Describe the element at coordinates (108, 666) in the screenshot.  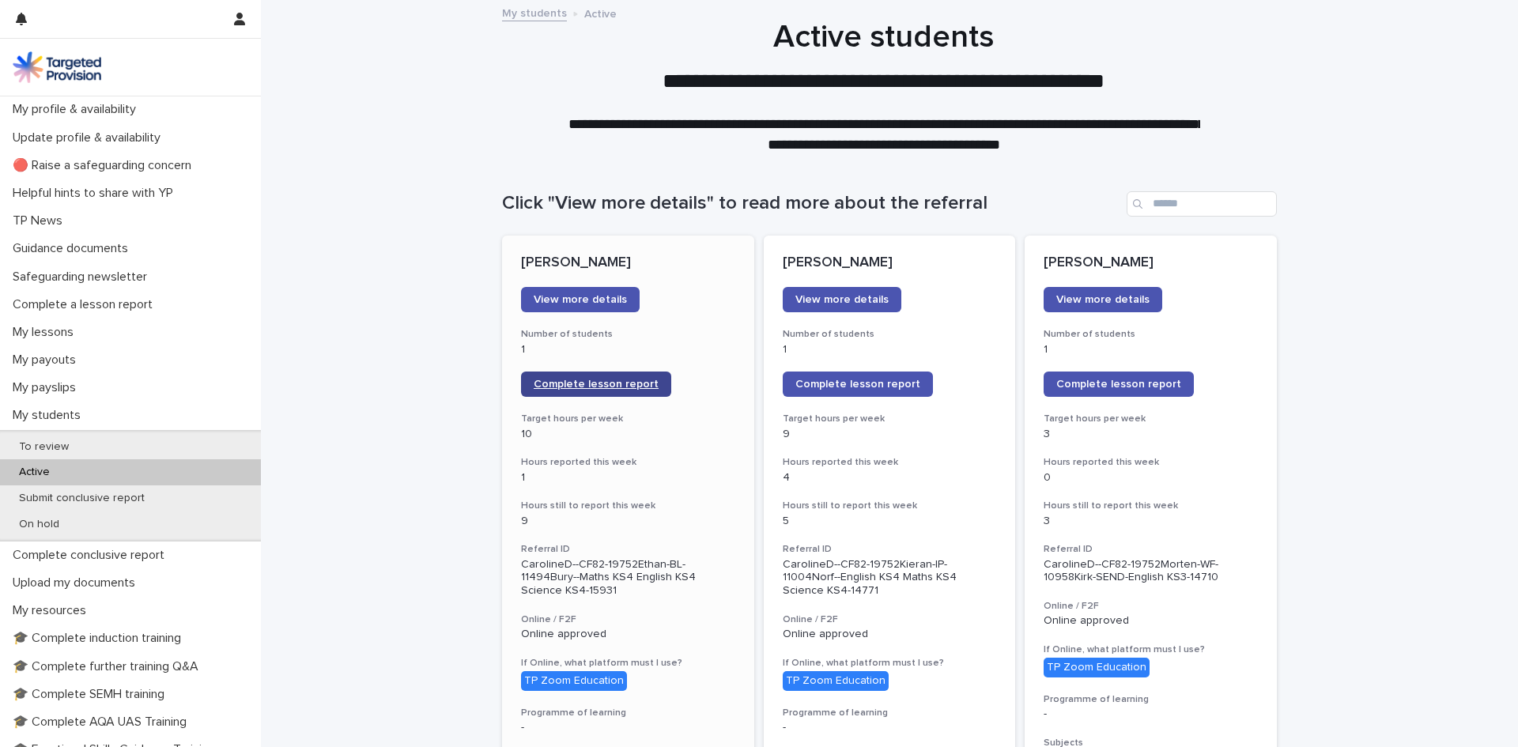
I see `p: 🎓 Complete further training Q&A` at that location.